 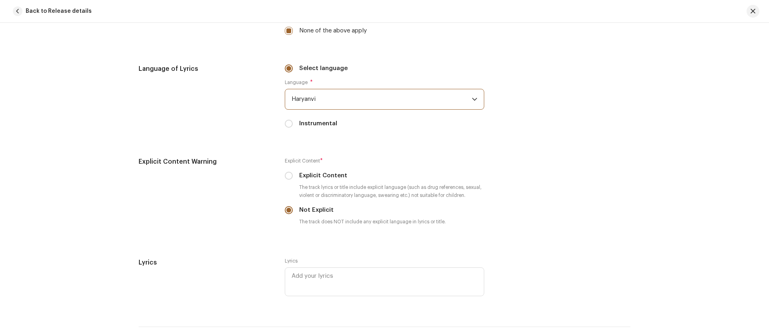 I want to click on span: Haryanvi, so click(x=382, y=99).